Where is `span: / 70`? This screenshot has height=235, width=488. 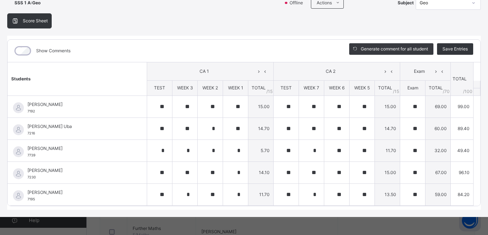
span: / 70 is located at coordinates (446, 92).